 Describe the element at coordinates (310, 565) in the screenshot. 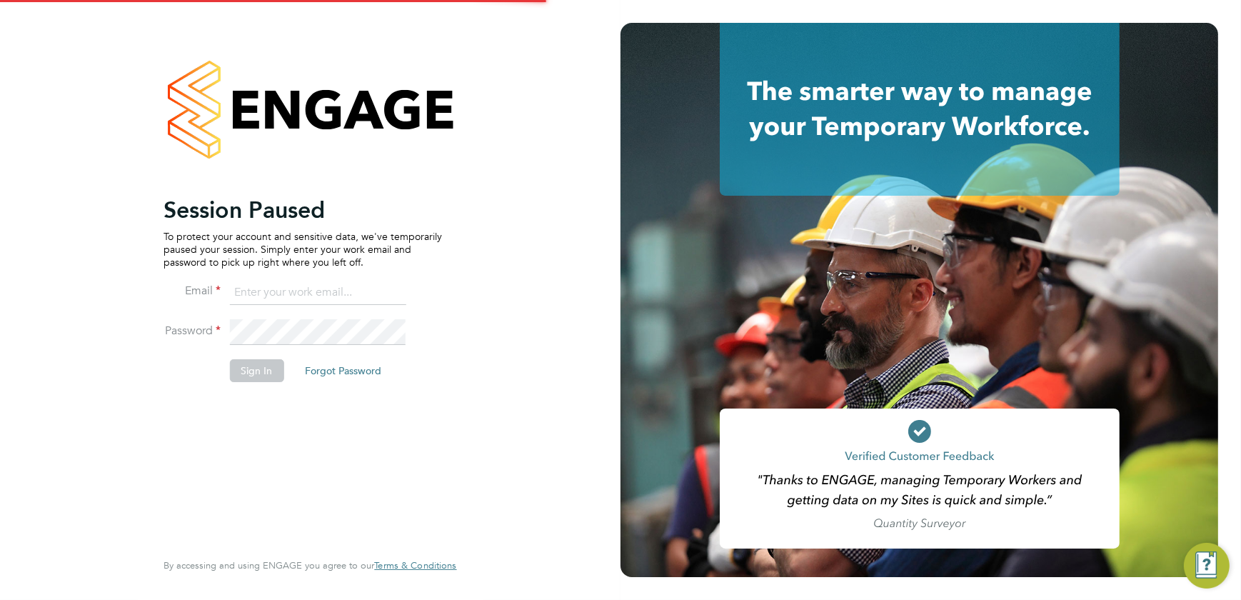

I see `span: By accessing and using ENGAGE you agree to our` at that location.